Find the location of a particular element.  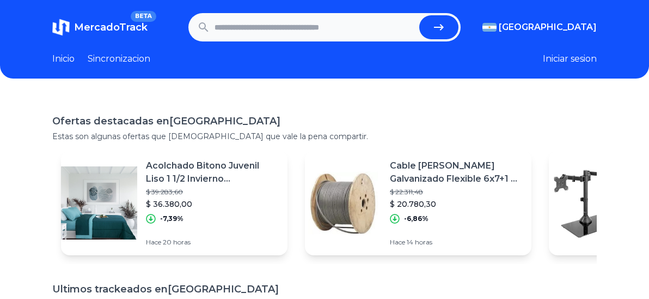

p: $ 20.780,30 is located at coordinates (457, 204).